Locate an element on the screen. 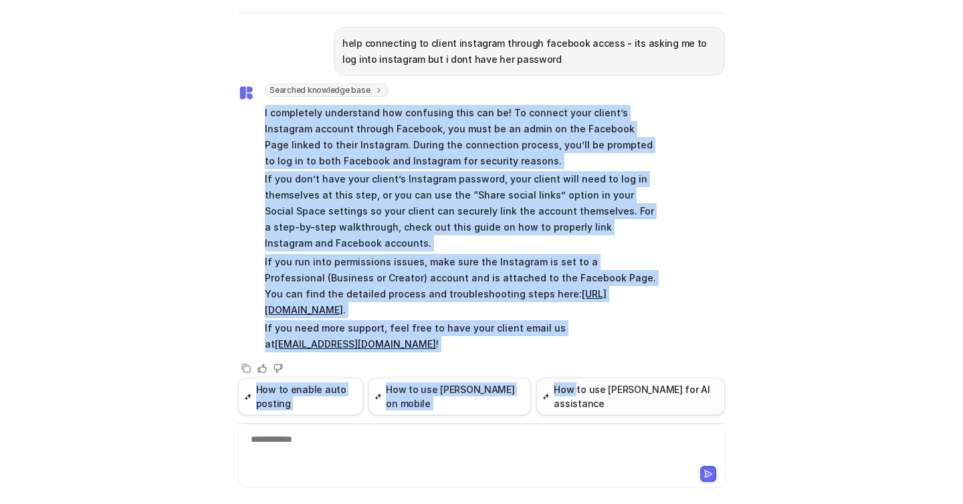 The image size is (963, 504). p: If you run into permissions issues, make sure the Instagram is set to a Professional (Business or... is located at coordinates (460, 286).